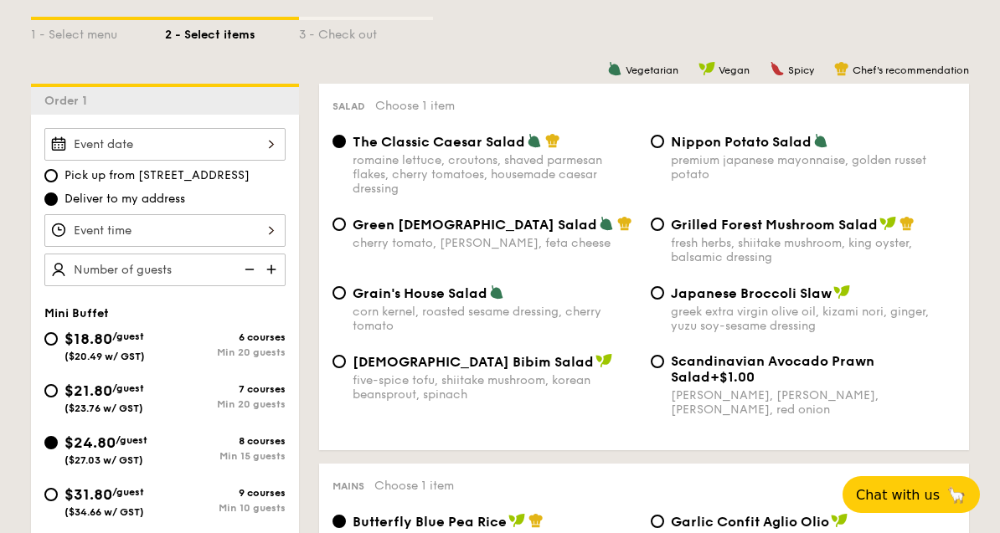 Image resolution: width=1000 pixels, height=533 pixels. What do you see at coordinates (90, 443) in the screenshot?
I see `span: $24.80` at bounding box center [90, 443].